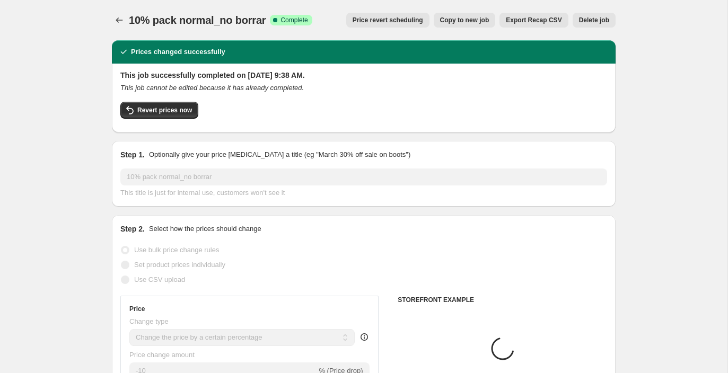  What do you see at coordinates (164, 110) in the screenshot?
I see `span: Revert prices now` at bounding box center [164, 110].